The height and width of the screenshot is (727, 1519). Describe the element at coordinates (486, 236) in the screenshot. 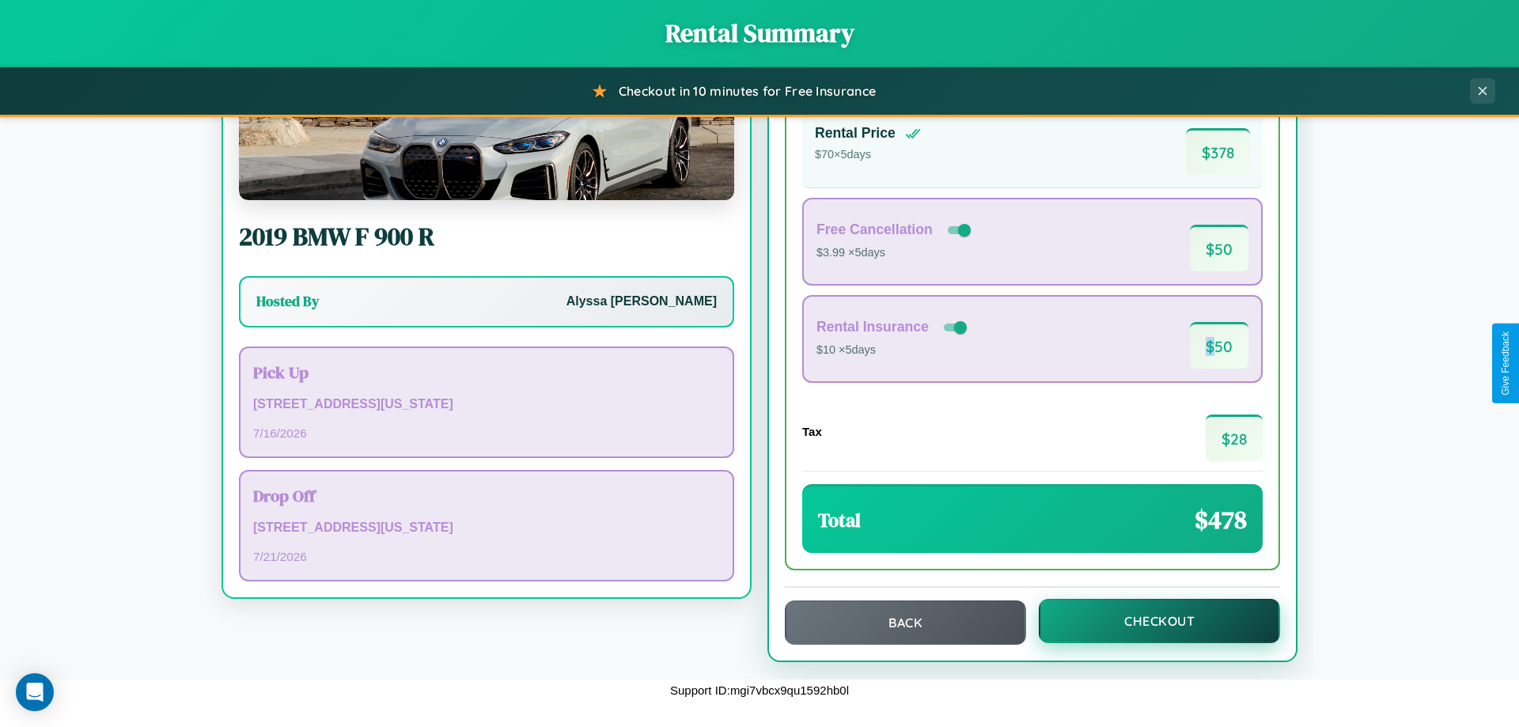

I see `h2: 2019 BMW F 900 R` at that location.